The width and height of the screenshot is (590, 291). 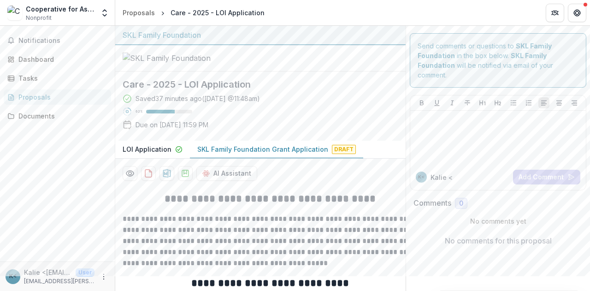 What do you see at coordinates (57, 116) in the screenshot?
I see `a: Documents` at bounding box center [57, 116].